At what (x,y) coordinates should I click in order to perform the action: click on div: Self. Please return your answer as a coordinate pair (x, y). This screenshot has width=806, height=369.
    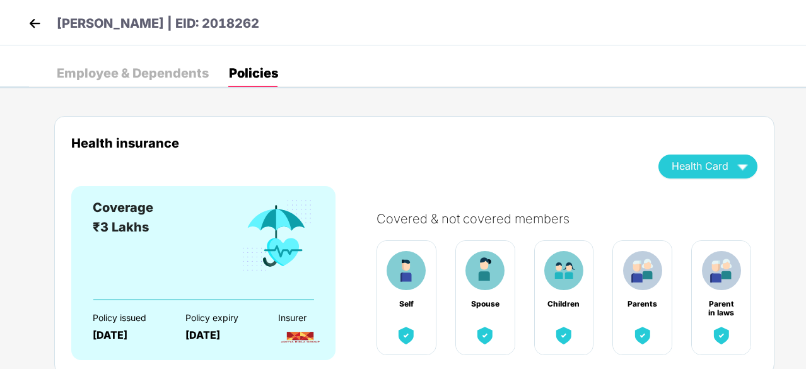
    Looking at the image, I should click on (406, 304).